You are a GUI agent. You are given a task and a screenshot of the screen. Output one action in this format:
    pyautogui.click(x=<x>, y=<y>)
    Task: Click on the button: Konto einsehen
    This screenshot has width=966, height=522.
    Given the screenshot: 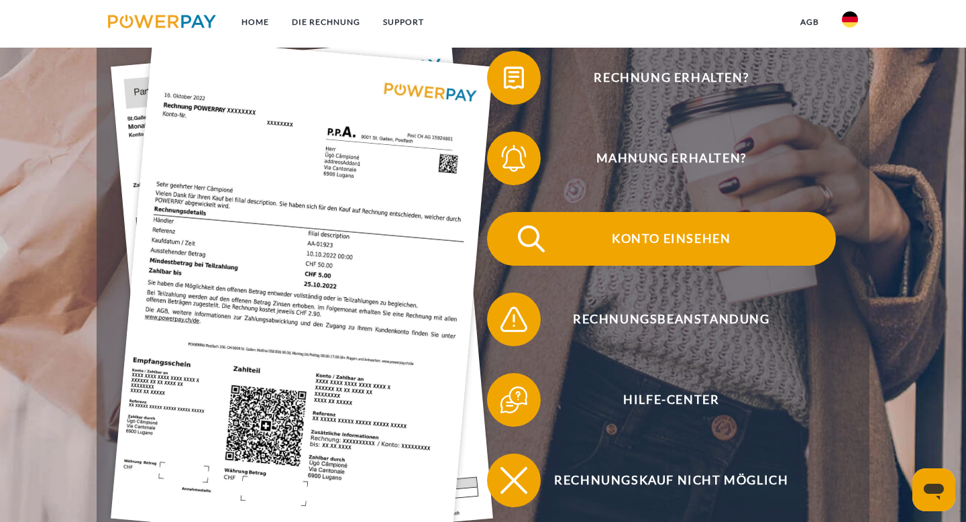 What is the action you would take?
    pyautogui.click(x=661, y=239)
    